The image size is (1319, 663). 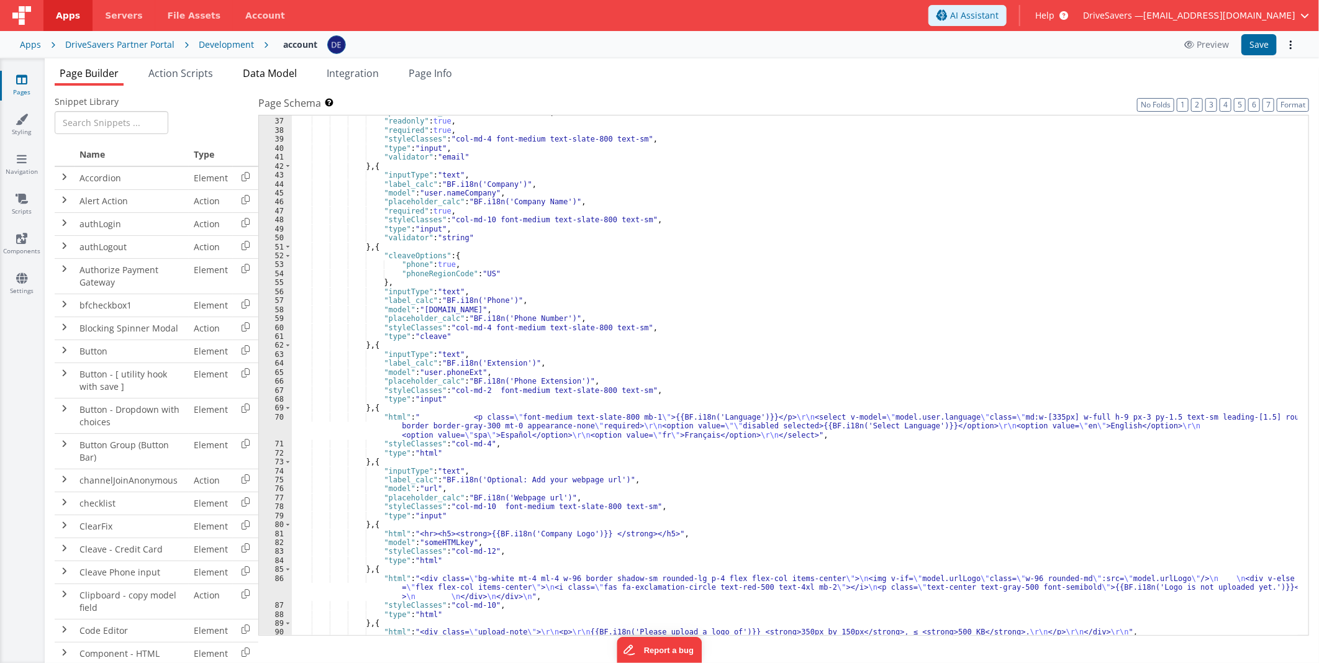 I want to click on div: 76, so click(x=275, y=489).